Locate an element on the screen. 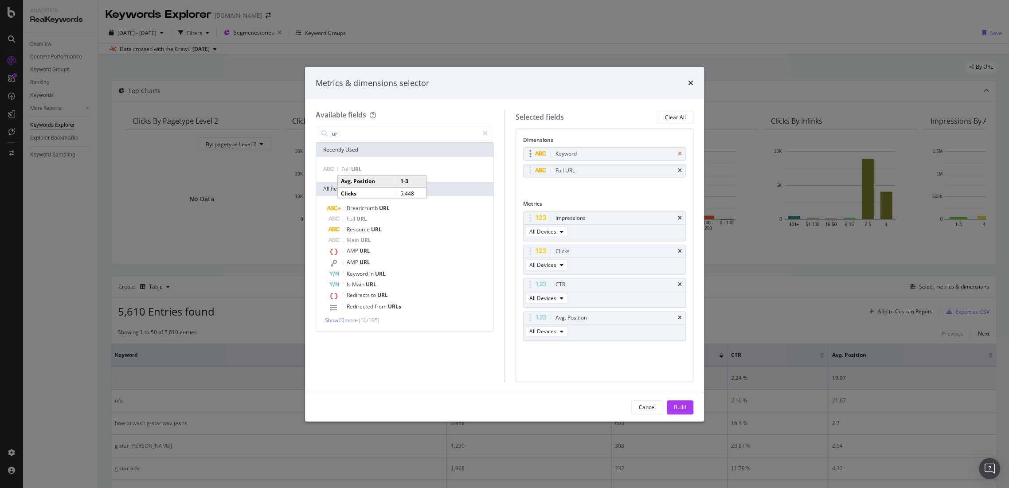  div: Full URLtimes is located at coordinates (605, 171).